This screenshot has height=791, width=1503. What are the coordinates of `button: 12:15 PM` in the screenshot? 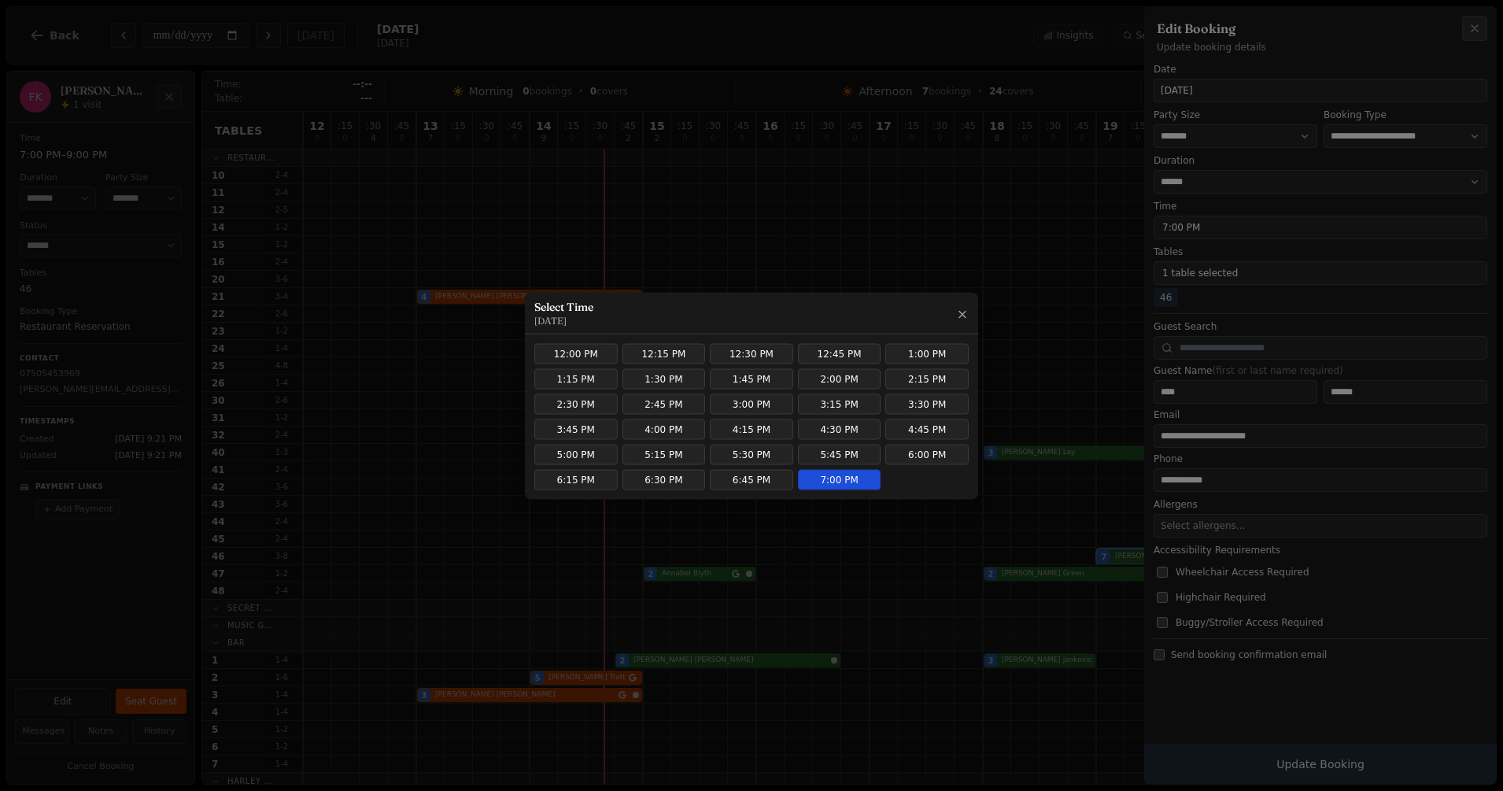 It's located at (664, 353).